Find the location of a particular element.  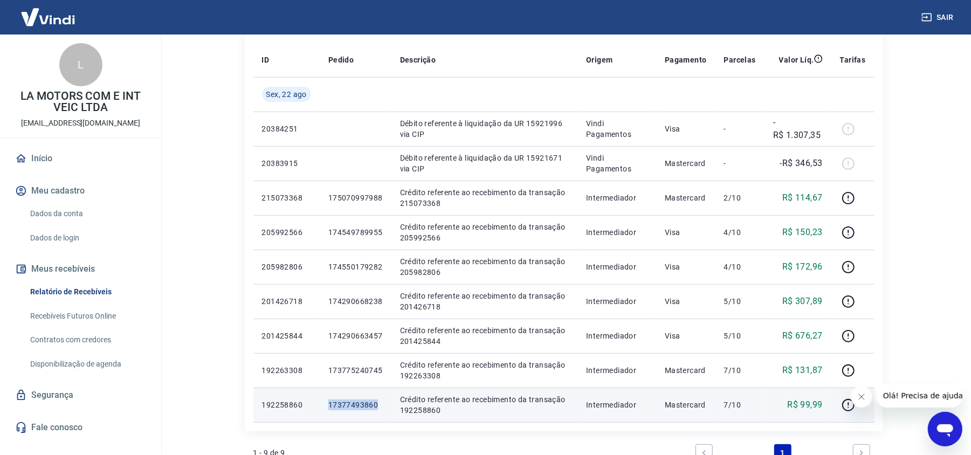

p: 215073368 is located at coordinates (286, 198).